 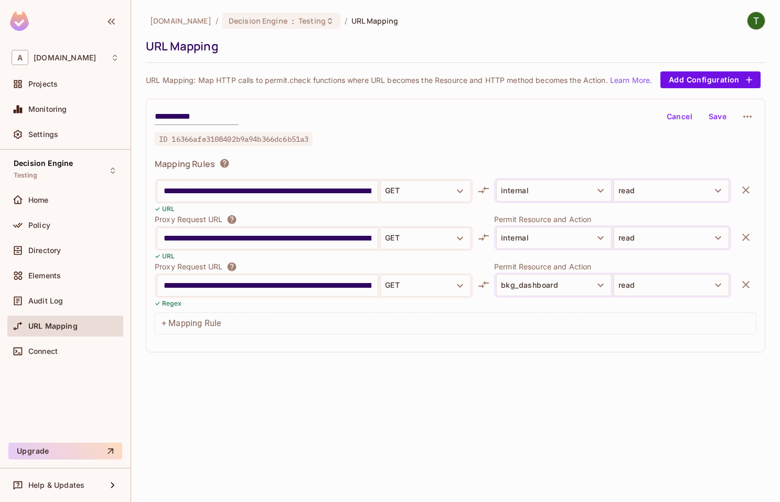 What do you see at coordinates (168, 303) in the screenshot?
I see `p: ✓ Regex` at bounding box center [168, 303].